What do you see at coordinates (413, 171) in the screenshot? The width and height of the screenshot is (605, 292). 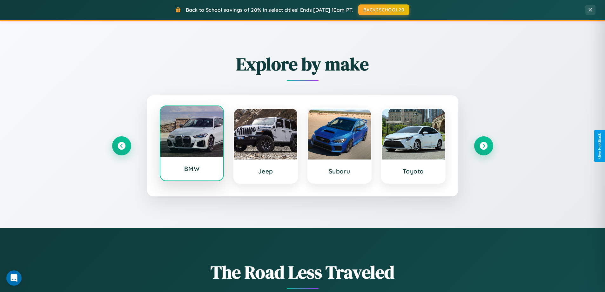 I see `h3: Toyota` at bounding box center [413, 171].